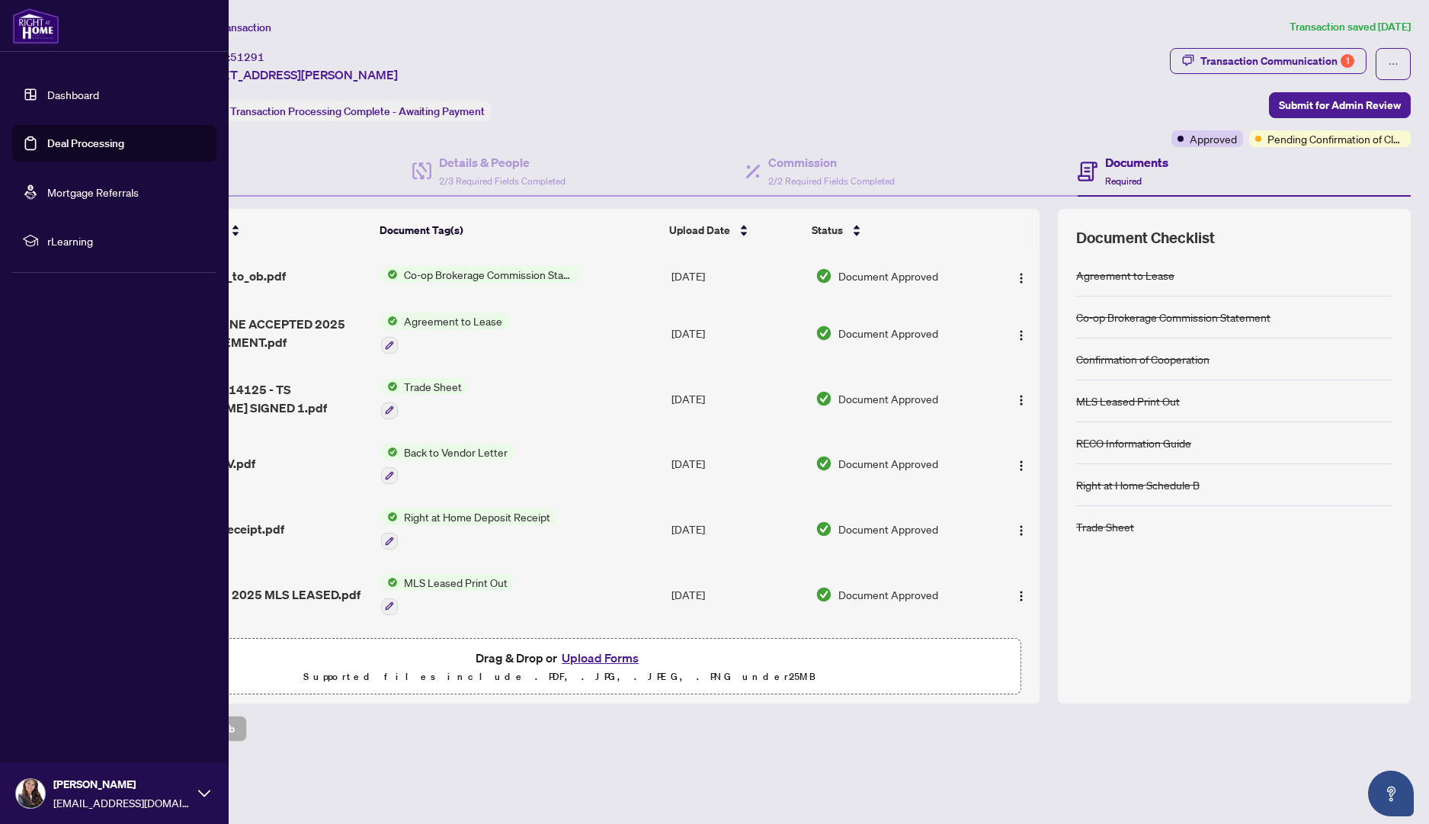  What do you see at coordinates (559, 677) in the screenshot?
I see `p: Supported files include .PDF, .JPG, .JPEG, .PNG under 25 MB` at bounding box center [559, 677].